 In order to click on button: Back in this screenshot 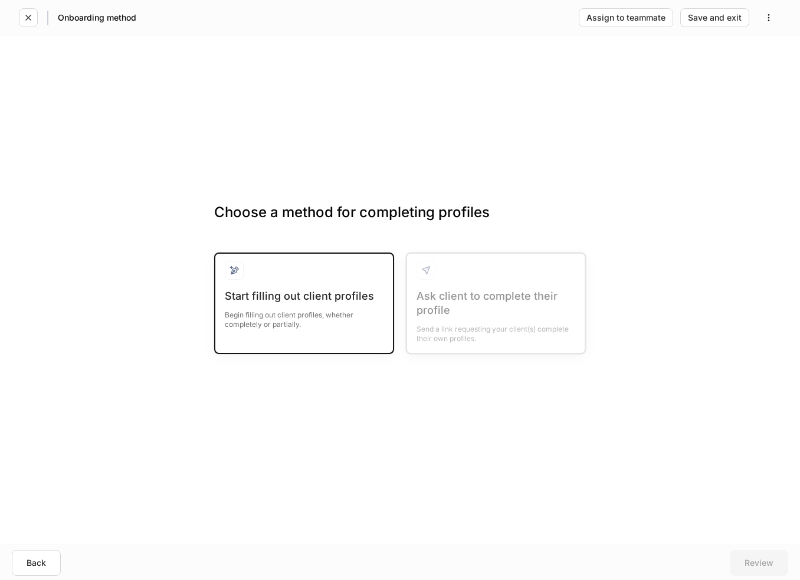, I will do `click(36, 563)`.